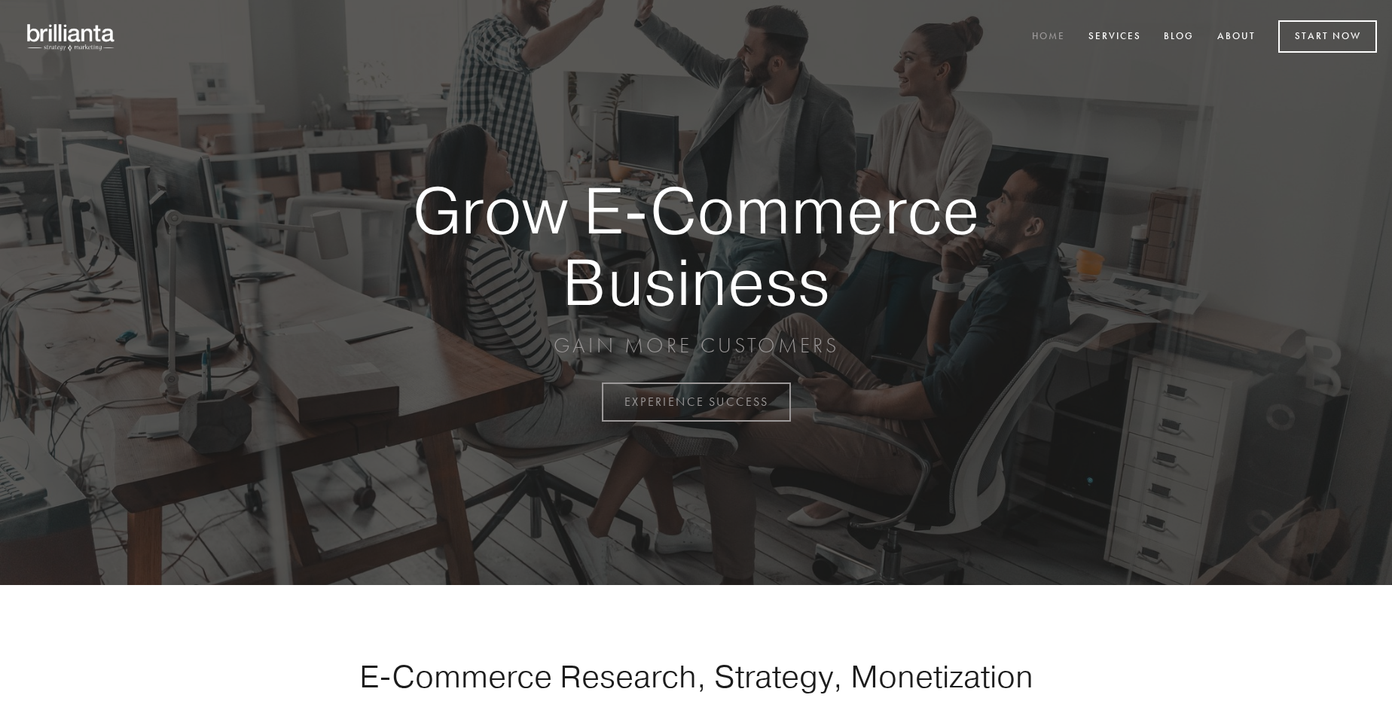  Describe the element at coordinates (1236, 37) in the screenshot. I see `a: About` at that location.